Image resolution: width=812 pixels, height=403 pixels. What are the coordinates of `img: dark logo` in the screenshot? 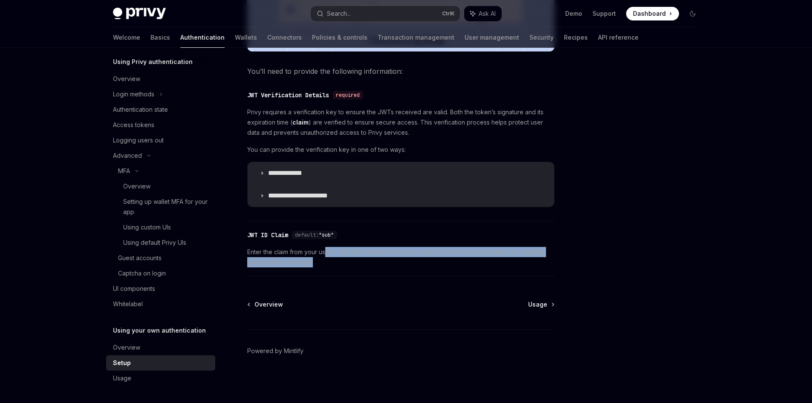 It's located at (139, 14).